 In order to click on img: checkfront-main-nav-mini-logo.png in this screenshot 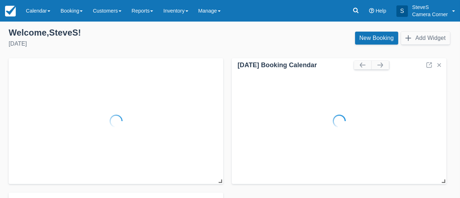, I will do `click(10, 11)`.